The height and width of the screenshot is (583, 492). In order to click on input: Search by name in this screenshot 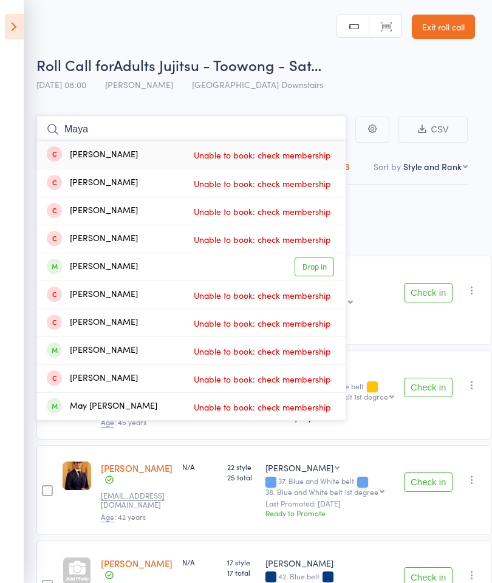, I will do `click(191, 129)`.